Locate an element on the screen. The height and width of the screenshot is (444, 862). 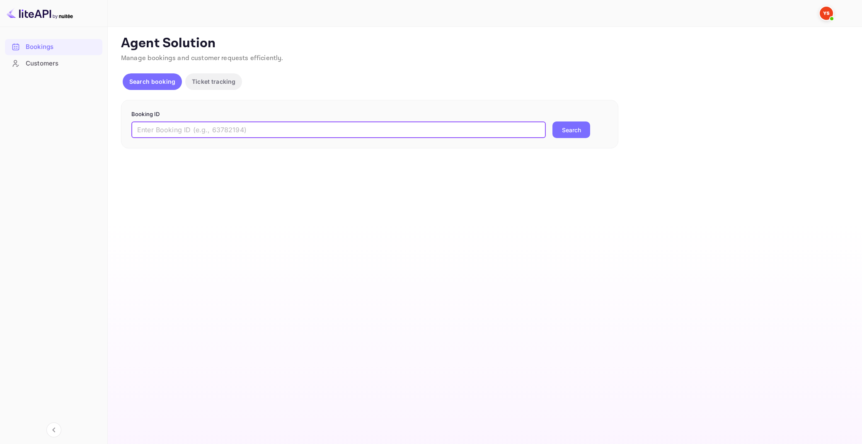
img: Yandex Support is located at coordinates (826, 13).